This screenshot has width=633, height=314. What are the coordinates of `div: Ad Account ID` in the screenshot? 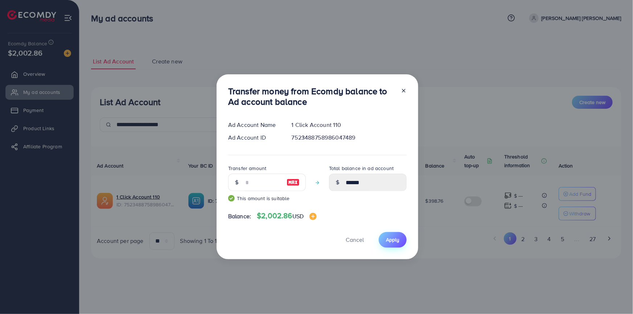 It's located at (254, 138).